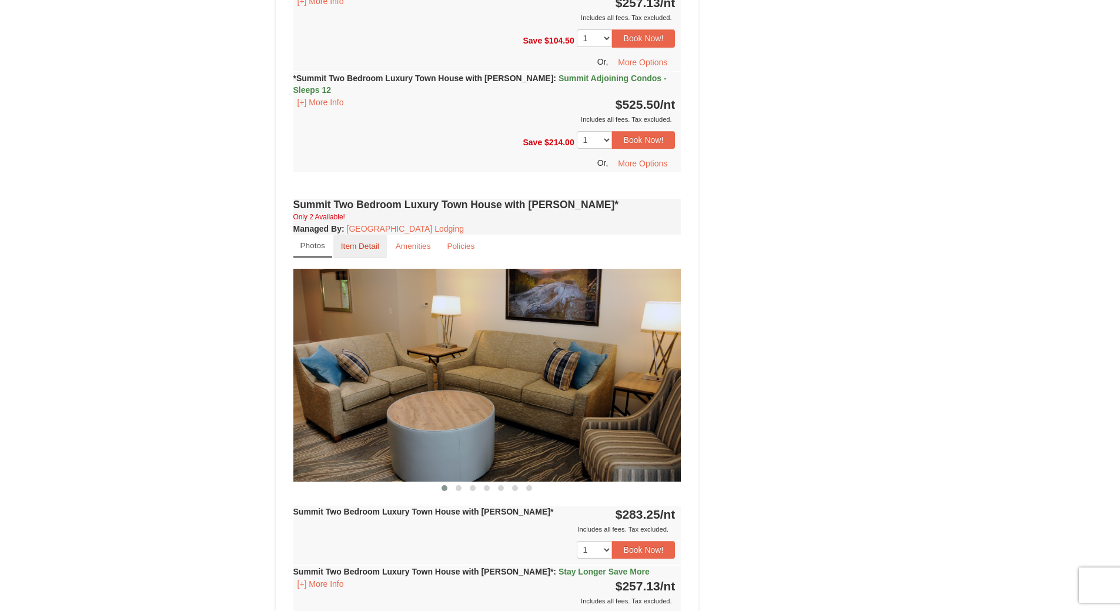  What do you see at coordinates (413, 246) in the screenshot?
I see `small: Amenities` at bounding box center [413, 246].